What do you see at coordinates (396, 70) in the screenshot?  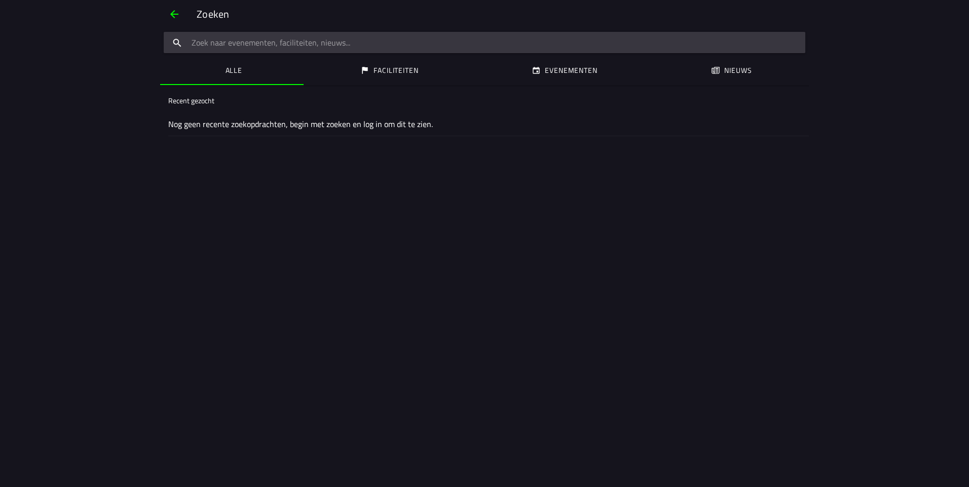 I see `ion-label: Faciliteiten` at bounding box center [396, 70].